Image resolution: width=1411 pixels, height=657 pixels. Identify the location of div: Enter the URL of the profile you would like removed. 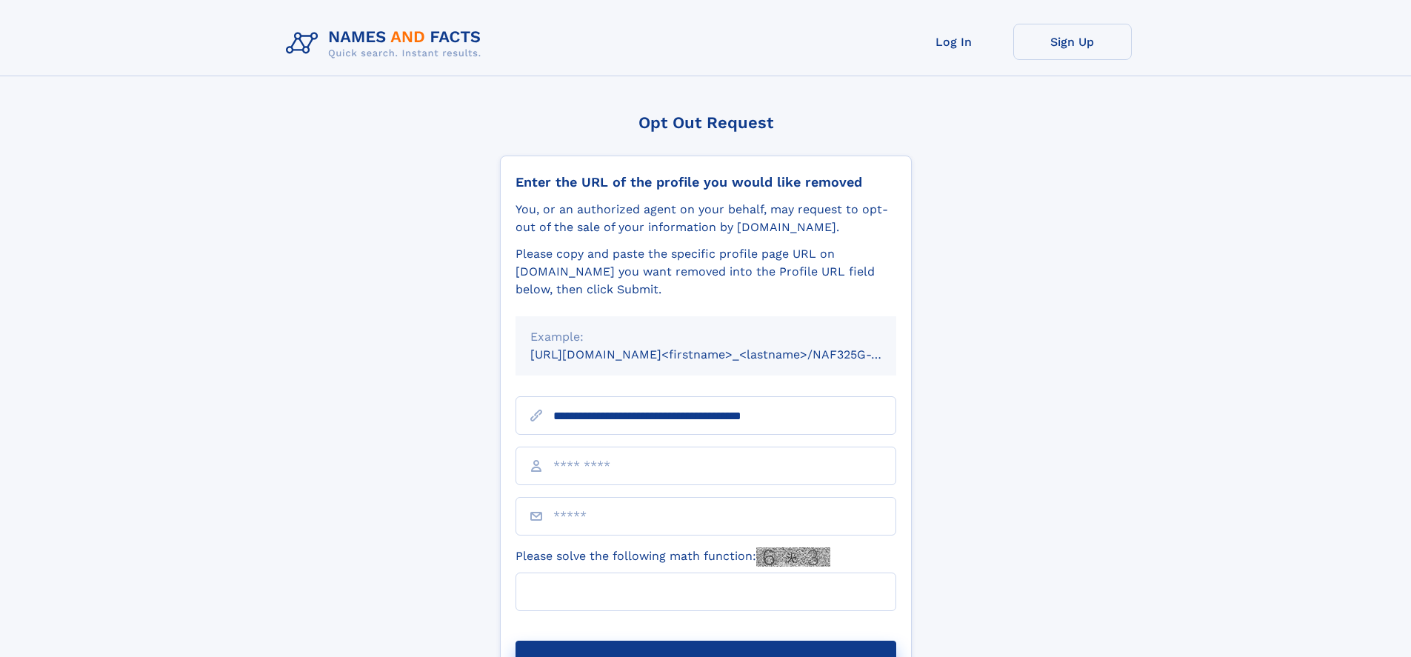
(706, 182).